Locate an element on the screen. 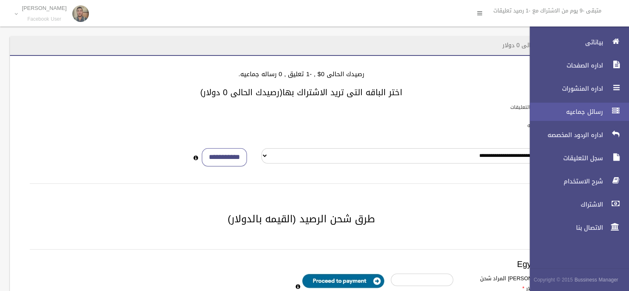 The width and height of the screenshot is (629, 291). strong: Bussiness Manager is located at coordinates (597, 280).